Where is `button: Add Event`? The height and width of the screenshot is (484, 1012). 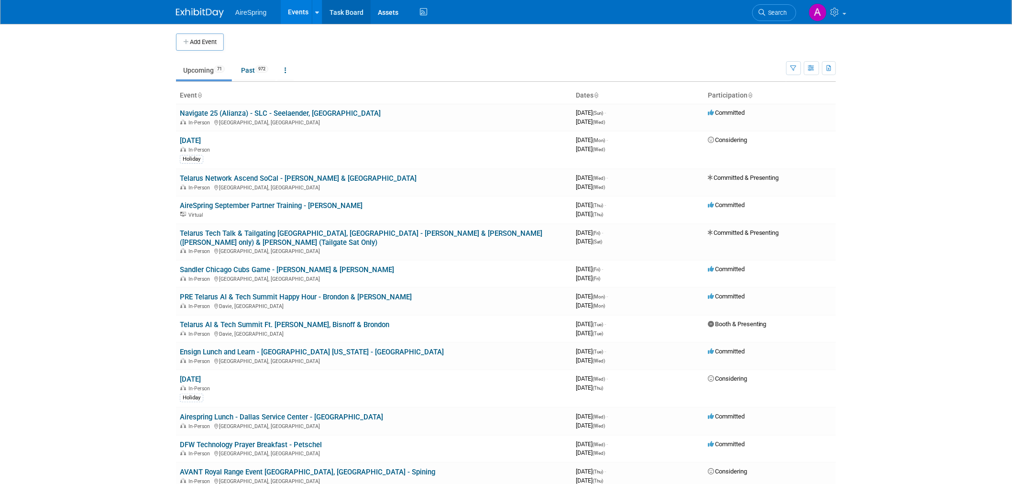
button: Add Event is located at coordinates (200, 42).